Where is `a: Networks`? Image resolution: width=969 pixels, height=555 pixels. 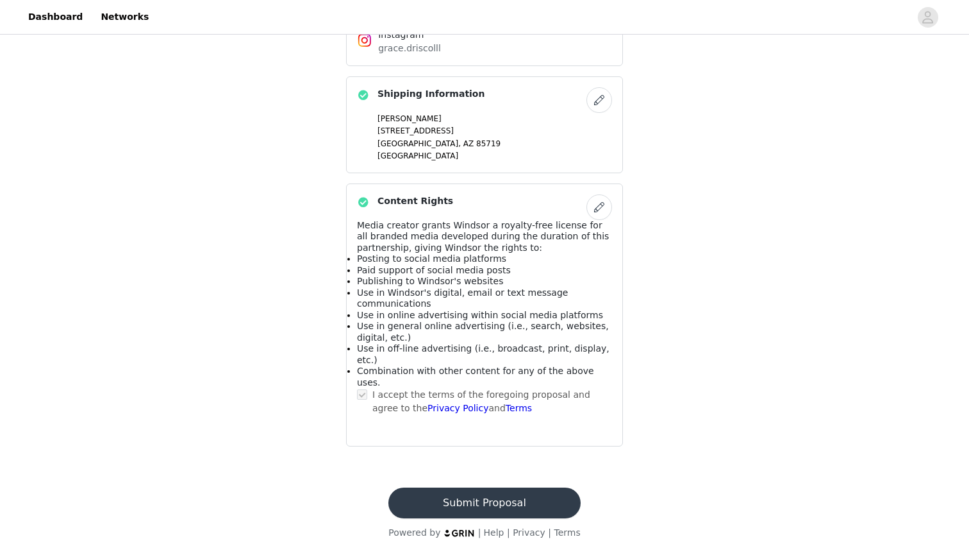
a: Networks is located at coordinates (124, 17).